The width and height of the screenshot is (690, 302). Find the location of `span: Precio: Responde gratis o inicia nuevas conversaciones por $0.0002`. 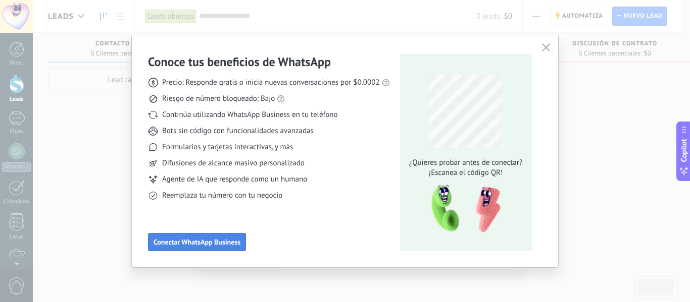

span: Precio: Responde gratis o inicia nuevas conversaciones por $0.0002 is located at coordinates (271, 83).